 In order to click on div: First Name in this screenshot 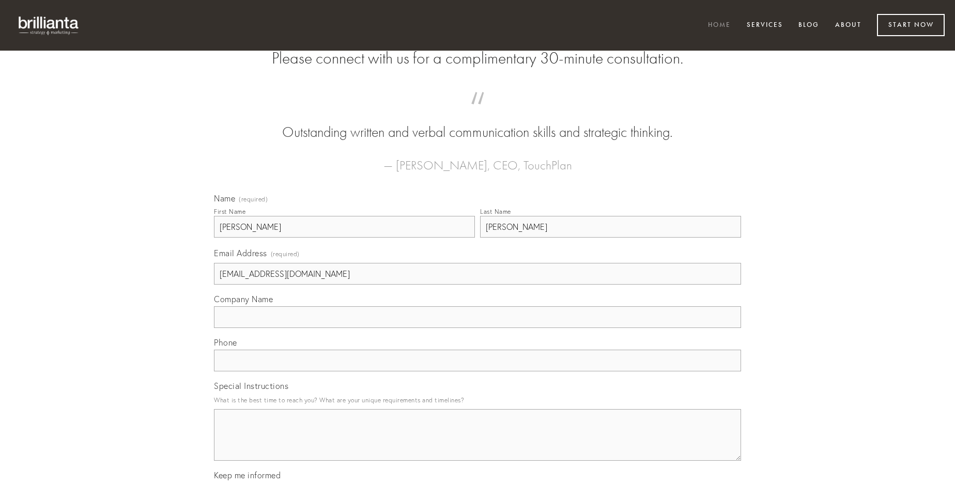, I will do `click(229, 211)`.